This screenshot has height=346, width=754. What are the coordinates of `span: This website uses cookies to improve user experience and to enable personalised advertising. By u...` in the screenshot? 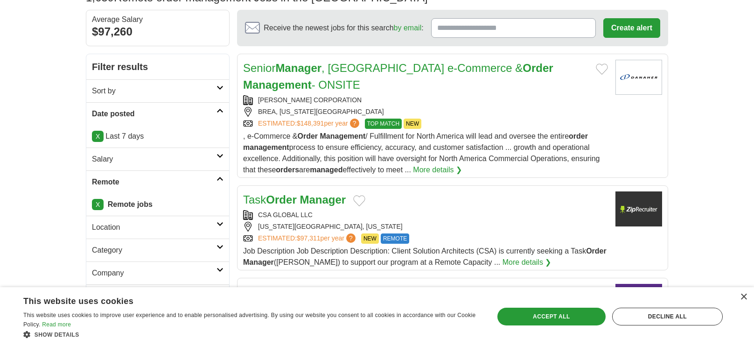 It's located at (250, 320).